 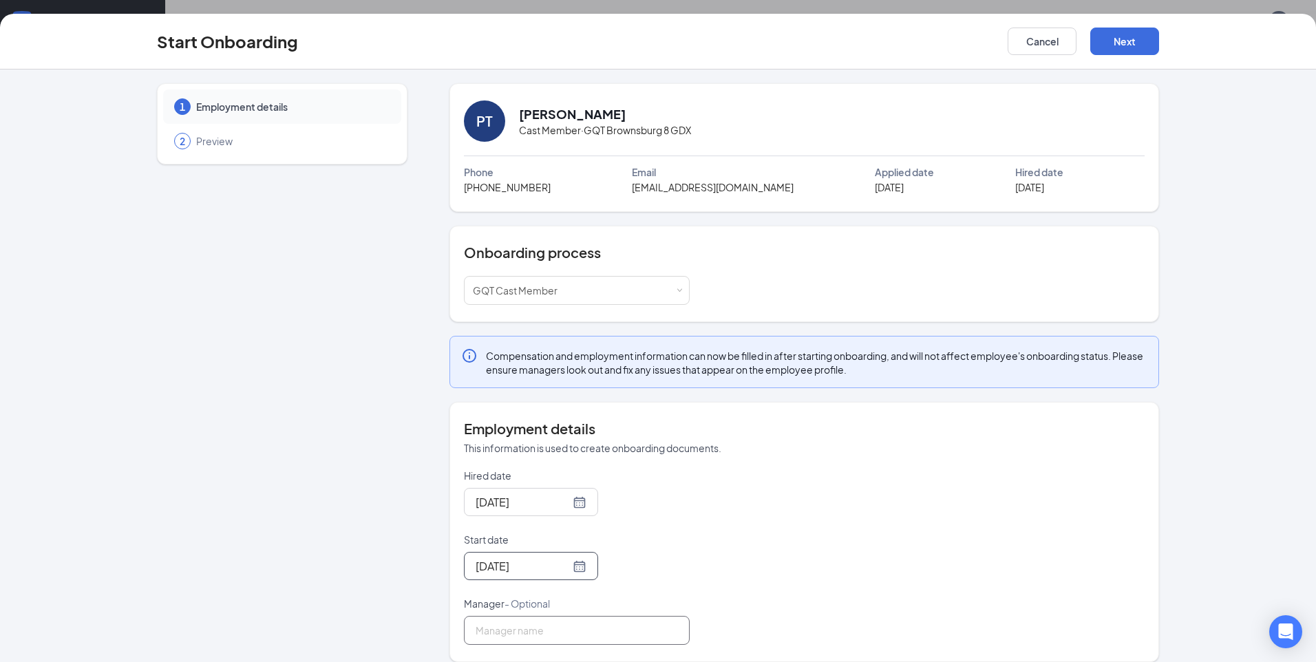 What do you see at coordinates (523, 502) in the screenshot?
I see `input: Aug 26, 2025` at bounding box center [523, 502].